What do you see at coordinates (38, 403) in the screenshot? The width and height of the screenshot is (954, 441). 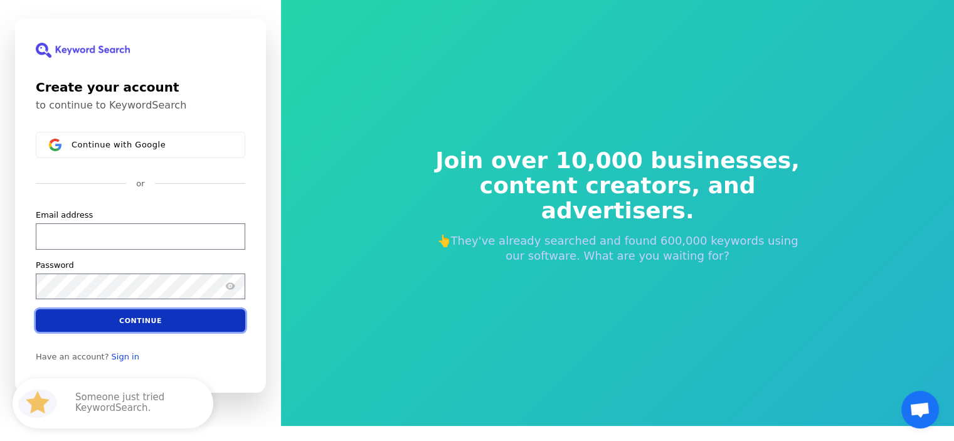 I see `img: HubSpot` at bounding box center [38, 403].